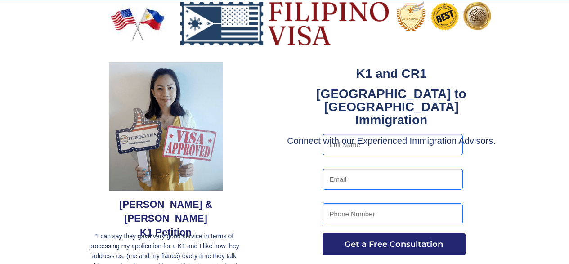 The width and height of the screenshot is (569, 264). I want to click on input: Email, so click(392, 179).